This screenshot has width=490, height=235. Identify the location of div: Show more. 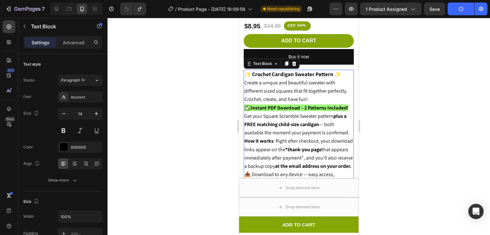
(63, 180).